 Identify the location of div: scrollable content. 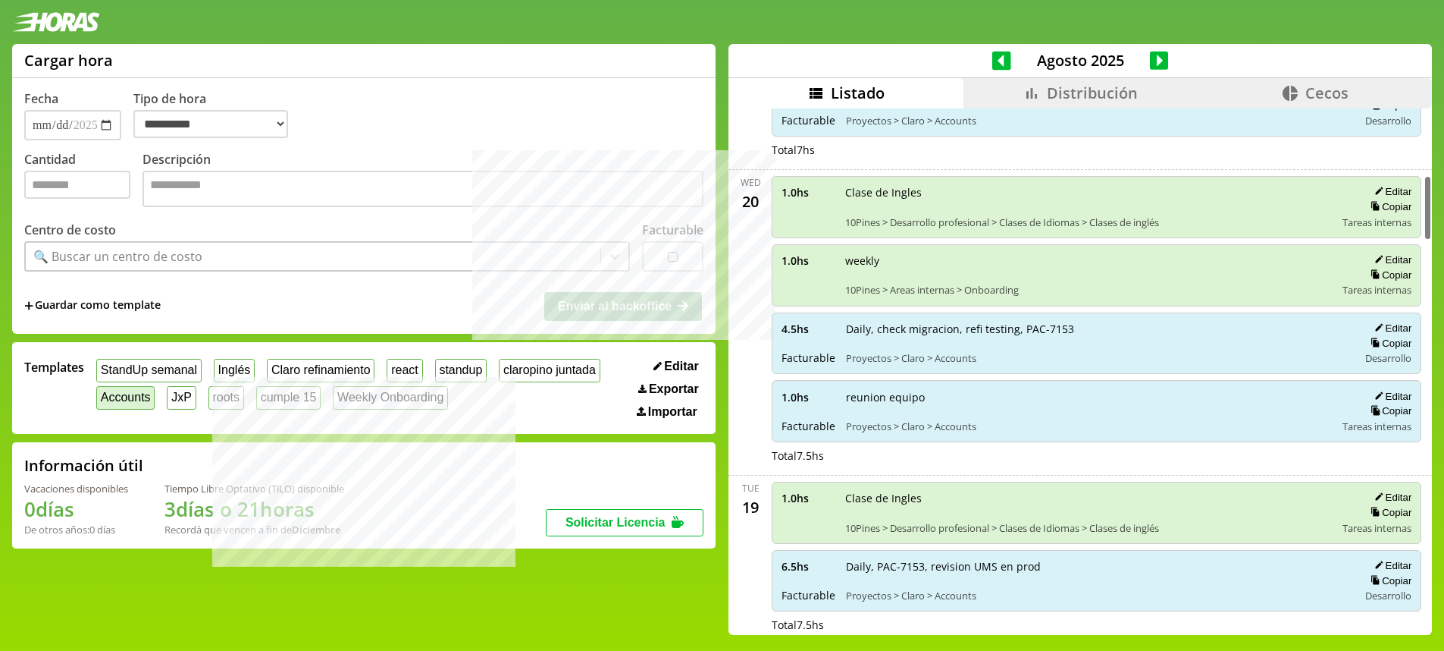
(1080, 370).